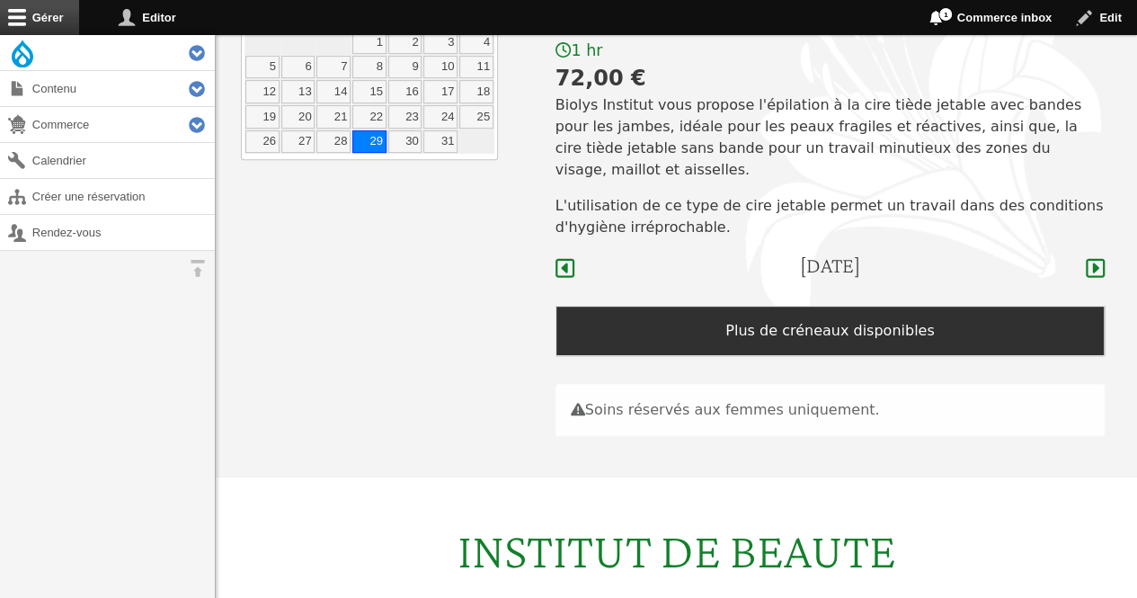 The image size is (1137, 598). I want to click on a: 12, so click(263, 92).